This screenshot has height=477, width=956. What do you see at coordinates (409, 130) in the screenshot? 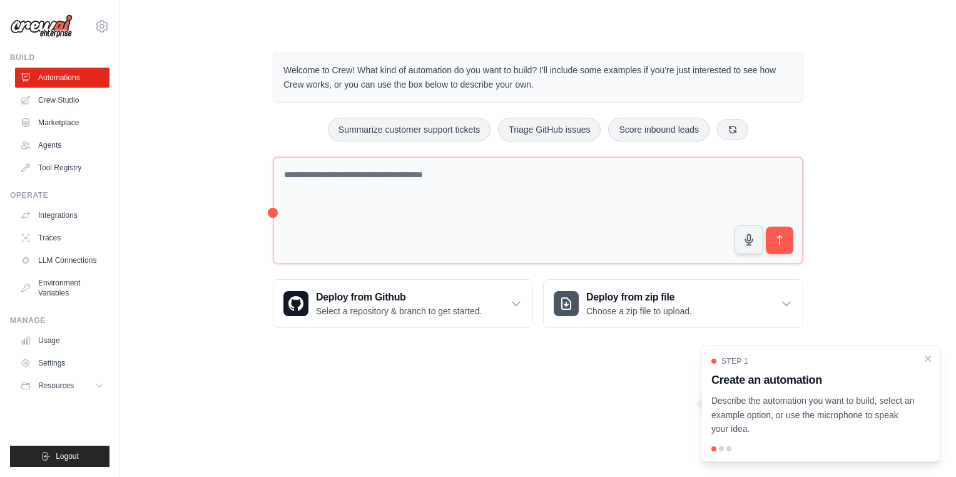
I see `button: Summarize customer support tickets` at bounding box center [409, 130].